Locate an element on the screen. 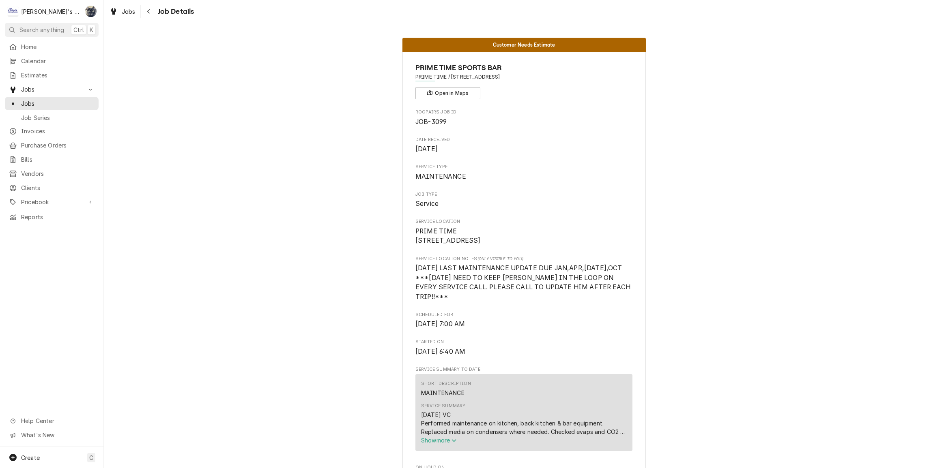  span: Clients is located at coordinates (58, 188).